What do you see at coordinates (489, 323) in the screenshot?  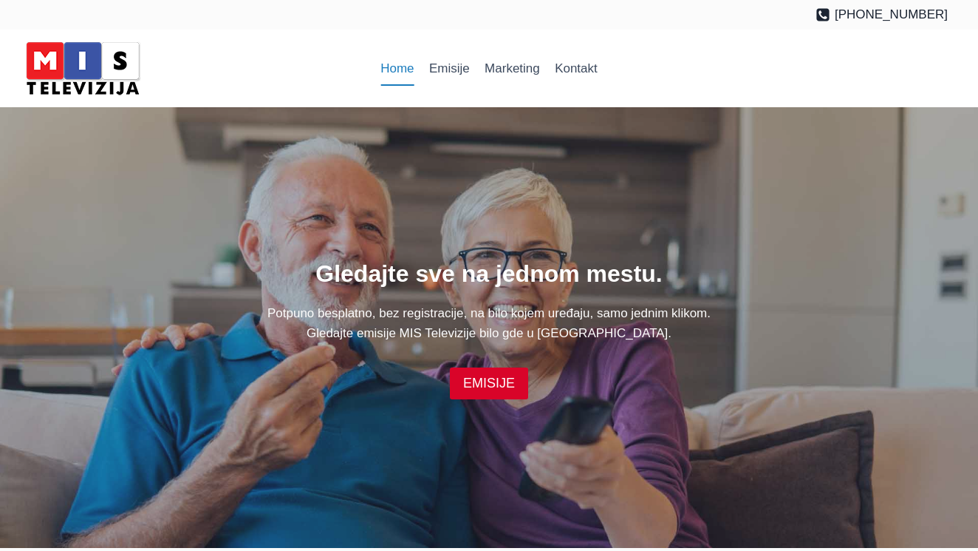 I see `p: Potpuno besplatno, bez registracije, na bilo kojem uređaju, samo jednim klikom. Gledajte emisije ...` at bounding box center [489, 323].